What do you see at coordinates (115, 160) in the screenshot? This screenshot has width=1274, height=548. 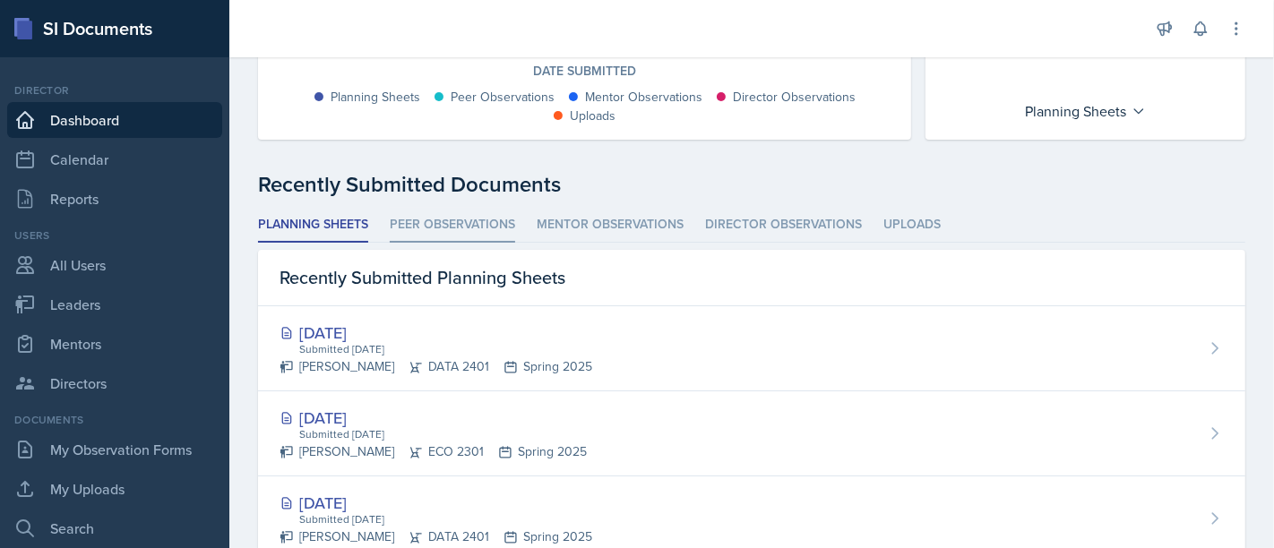 I see `a: Calendar` at bounding box center [115, 160].